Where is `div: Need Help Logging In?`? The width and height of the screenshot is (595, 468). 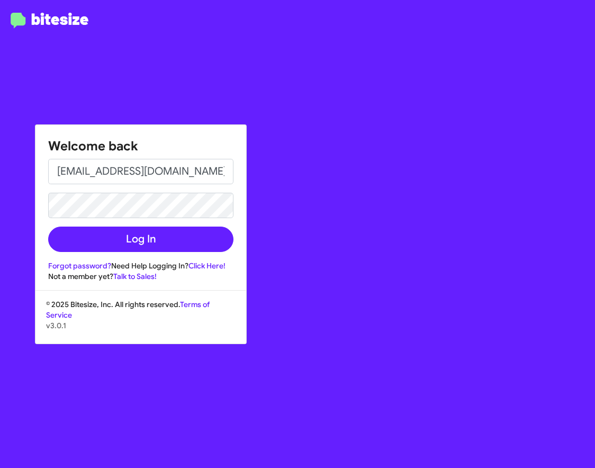 div: Need Help Logging In? is located at coordinates (141, 266).